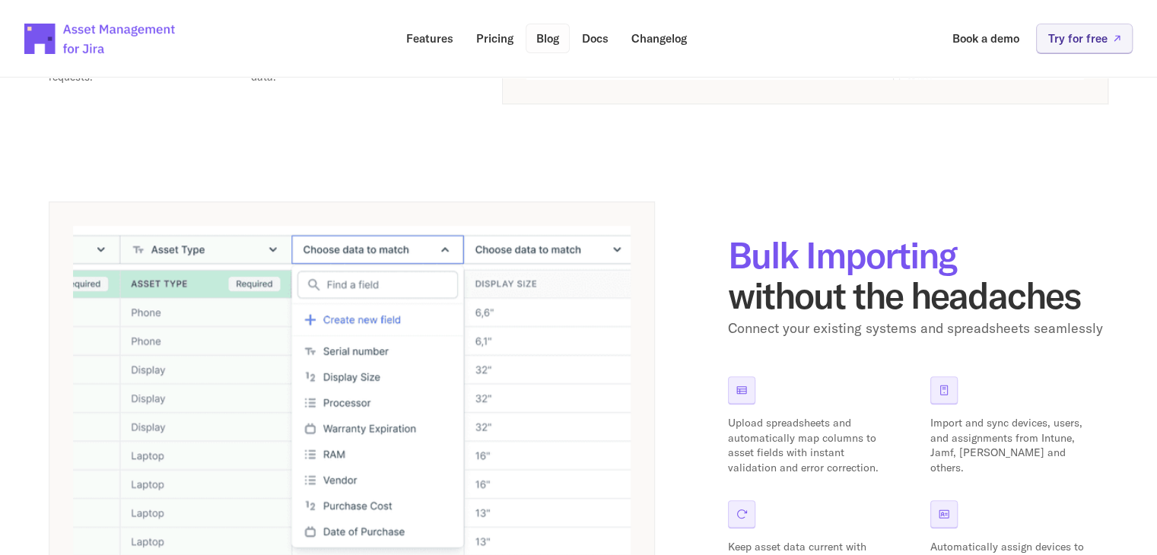 This screenshot has width=1157, height=555. Describe the element at coordinates (595, 38) in the screenshot. I see `a: Docs` at that location.